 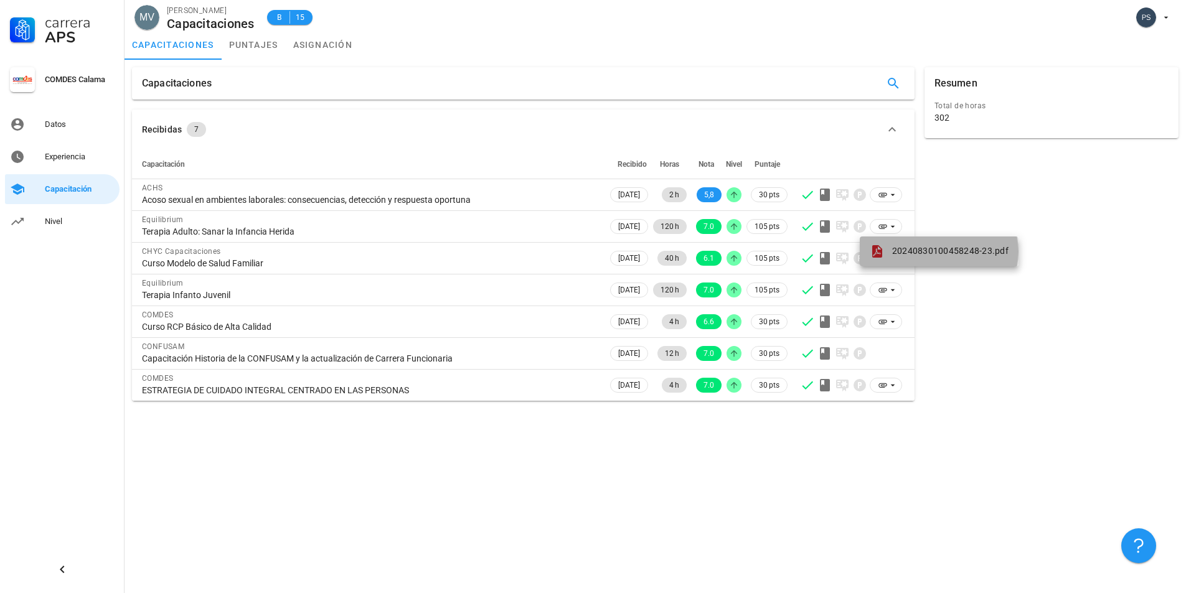 I want to click on div: Resumen, so click(x=956, y=83).